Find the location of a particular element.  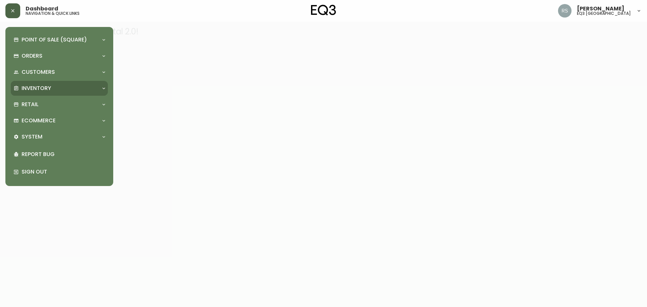

div: Point of Sale (Square) is located at coordinates (59, 40).